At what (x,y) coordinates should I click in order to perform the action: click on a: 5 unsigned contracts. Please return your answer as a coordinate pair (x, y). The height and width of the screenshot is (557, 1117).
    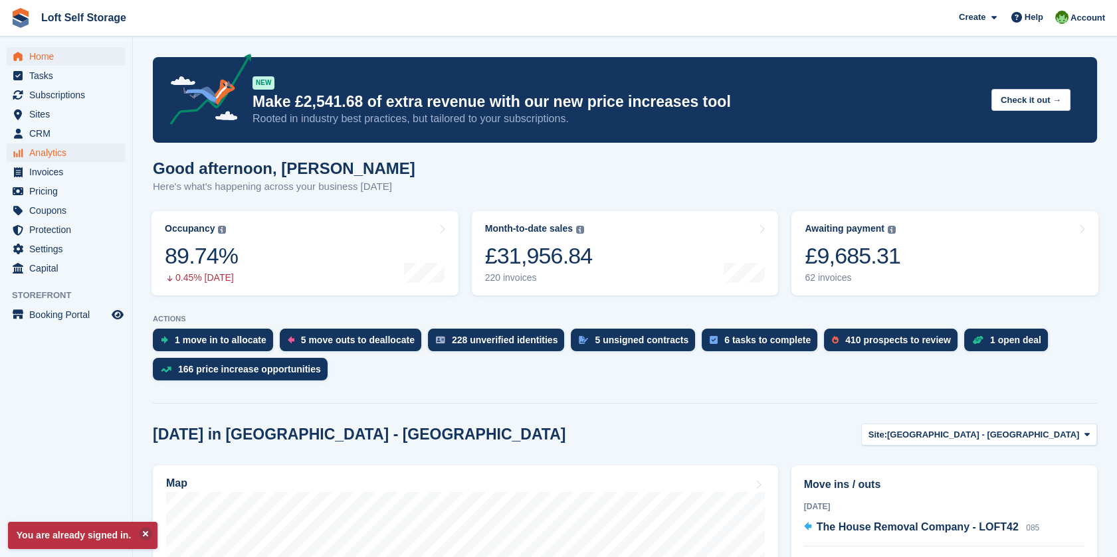
    Looking at the image, I should click on (636, 344).